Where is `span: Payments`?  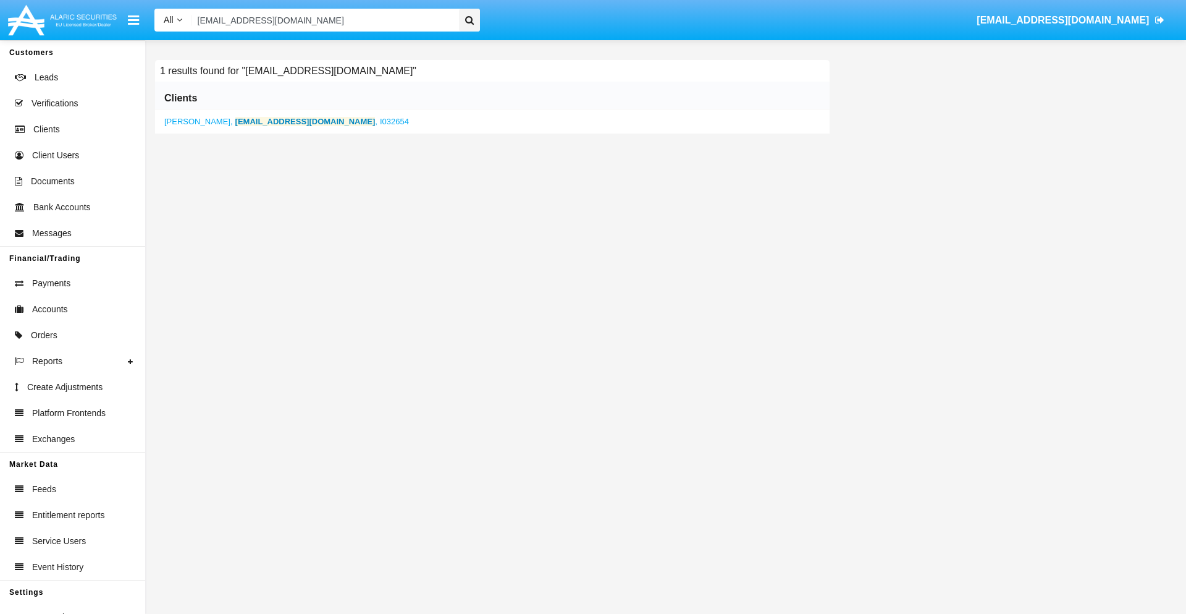 span: Payments is located at coordinates (51, 283).